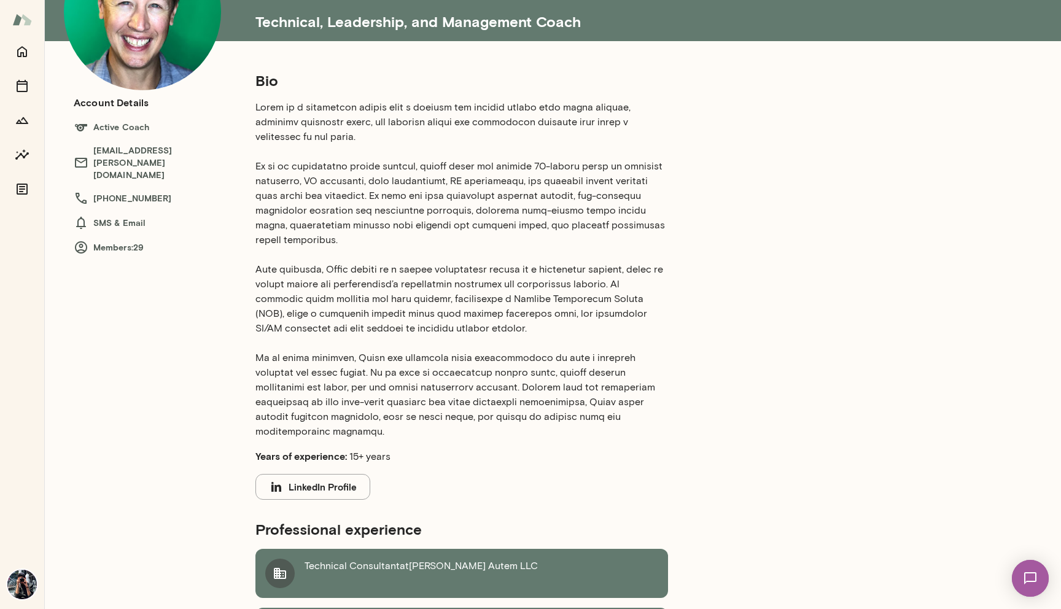 This screenshot has height=609, width=1061. I want to click on p: 15+ years, so click(462, 456).